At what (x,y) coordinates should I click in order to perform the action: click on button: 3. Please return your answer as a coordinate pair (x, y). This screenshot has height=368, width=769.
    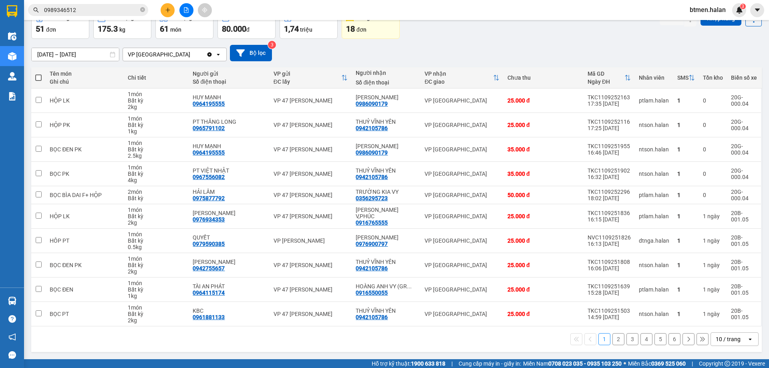
    Looking at the image, I should click on (632, 339).